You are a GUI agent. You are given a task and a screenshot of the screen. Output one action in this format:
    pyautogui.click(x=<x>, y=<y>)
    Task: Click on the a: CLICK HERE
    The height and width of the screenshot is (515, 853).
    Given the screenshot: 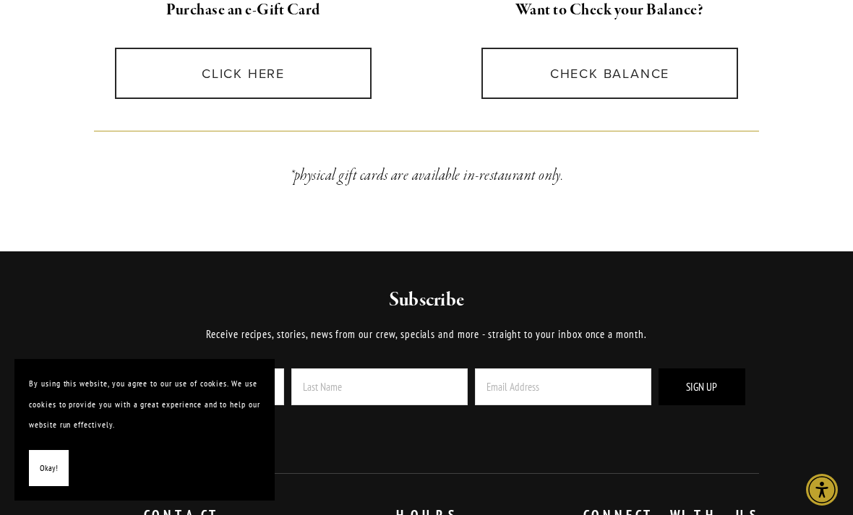 What is the action you would take?
    pyautogui.click(x=244, y=73)
    